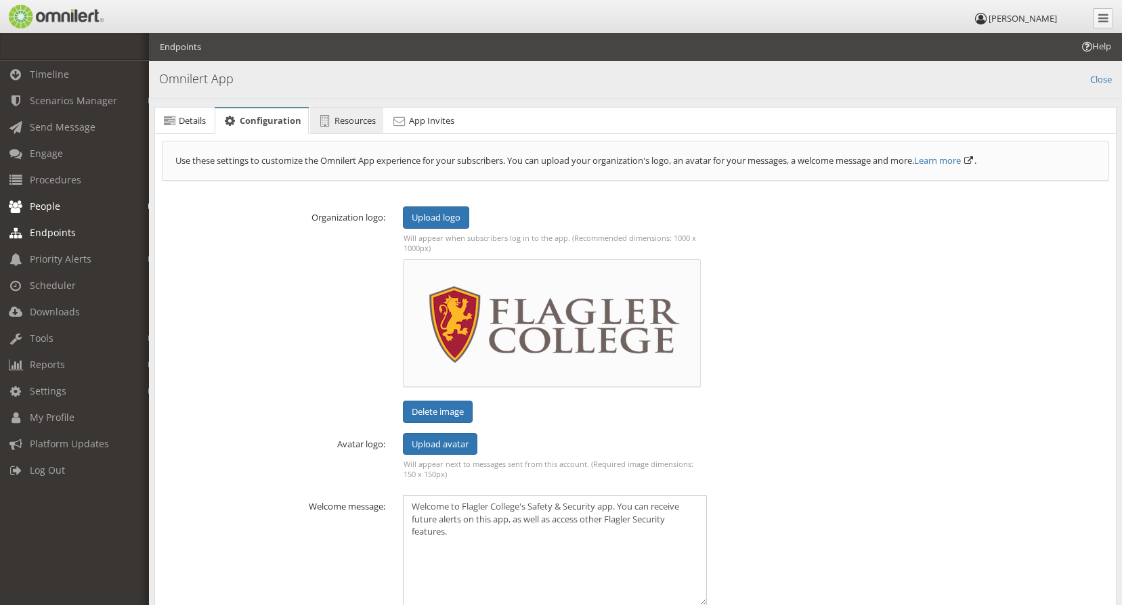 The width and height of the screenshot is (1122, 605). I want to click on span: Scenarios Manager, so click(73, 100).